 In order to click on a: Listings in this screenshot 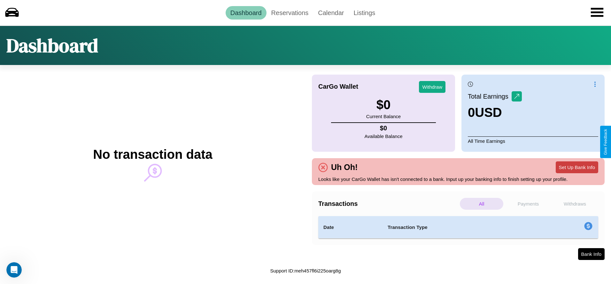, I will do `click(365, 13)`.